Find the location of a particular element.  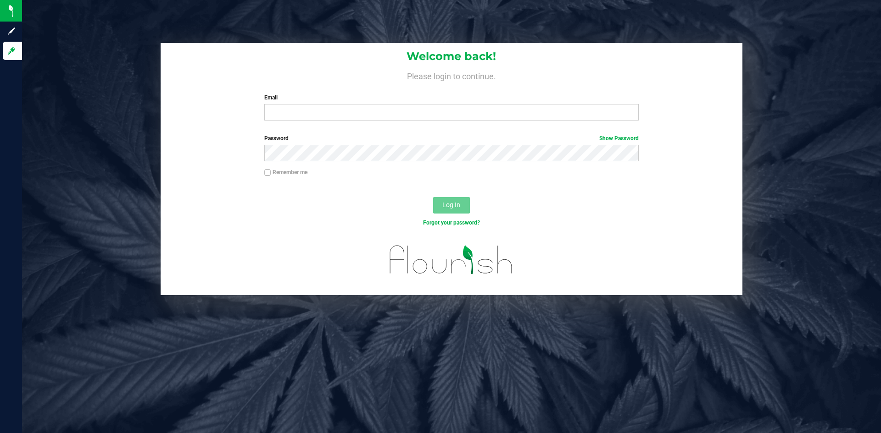

a: Show Password is located at coordinates (619, 138).